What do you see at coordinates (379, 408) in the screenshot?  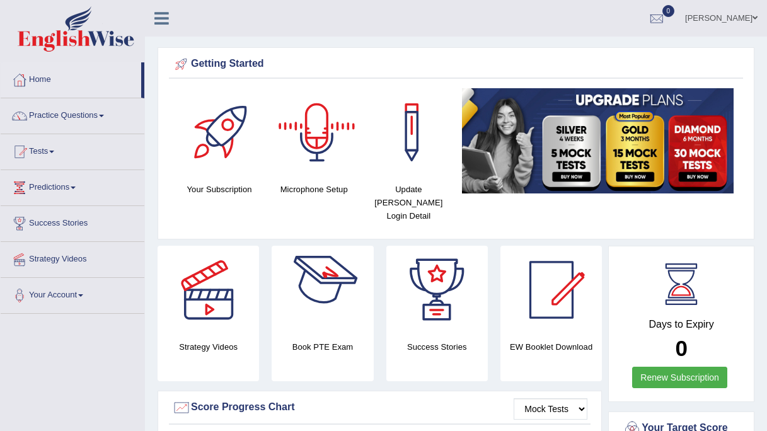 I see `div: Score Progress Chart` at bounding box center [379, 408].